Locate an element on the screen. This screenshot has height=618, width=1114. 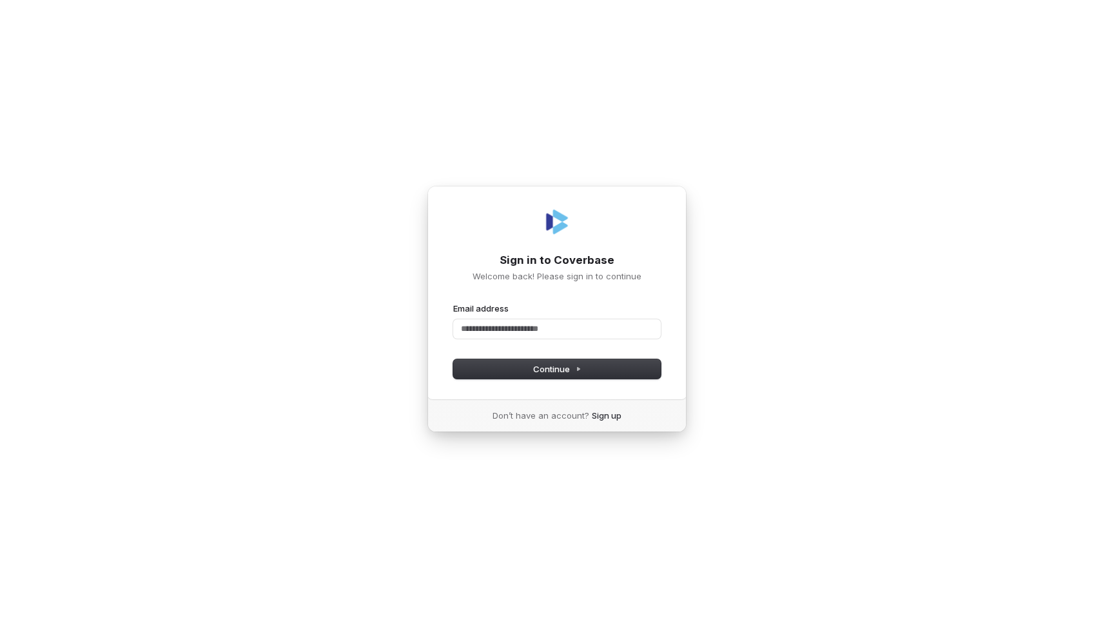
span: Continue is located at coordinates (557, 369).